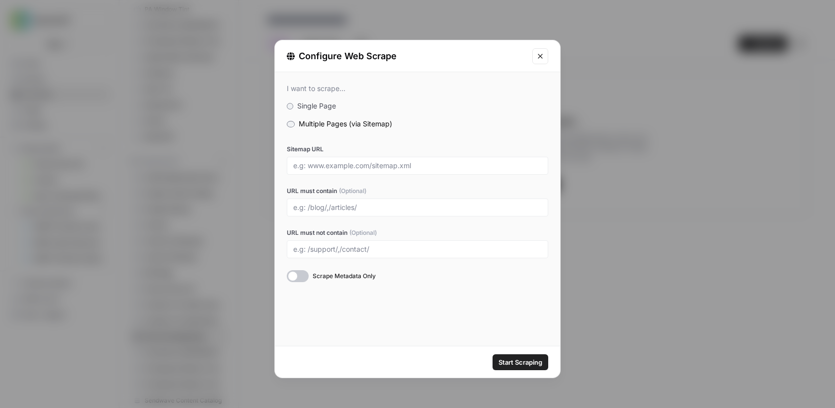 The image size is (835, 408). I want to click on div: I want to scrape..., so click(418, 88).